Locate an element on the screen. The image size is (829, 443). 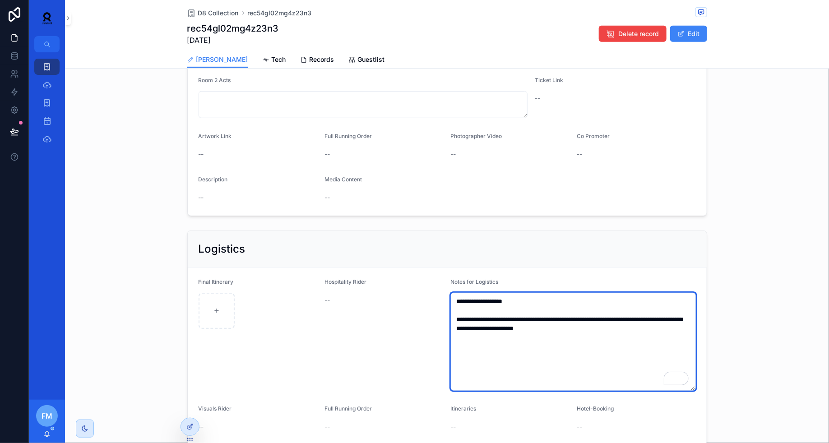
button: Edit is located at coordinates (689, 34).